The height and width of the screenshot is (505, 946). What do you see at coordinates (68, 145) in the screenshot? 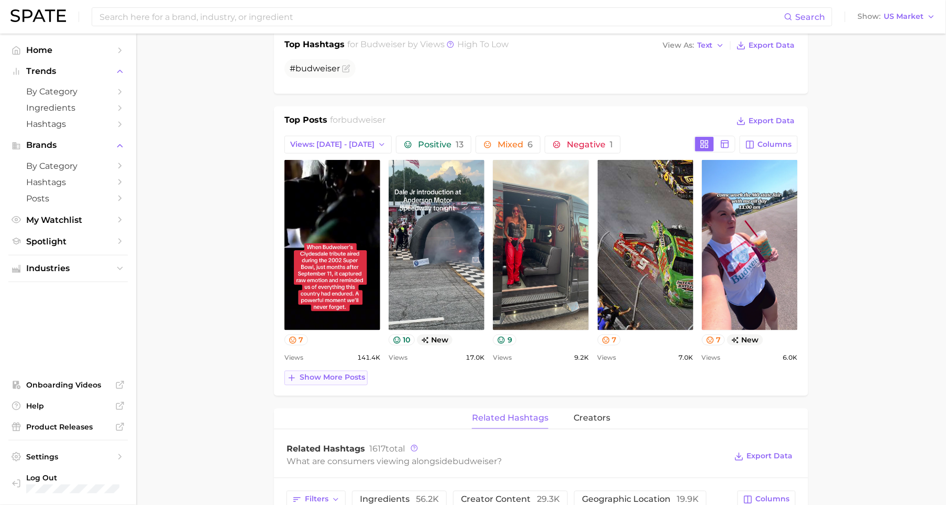
I see `span: Brands` at bounding box center [68, 145].